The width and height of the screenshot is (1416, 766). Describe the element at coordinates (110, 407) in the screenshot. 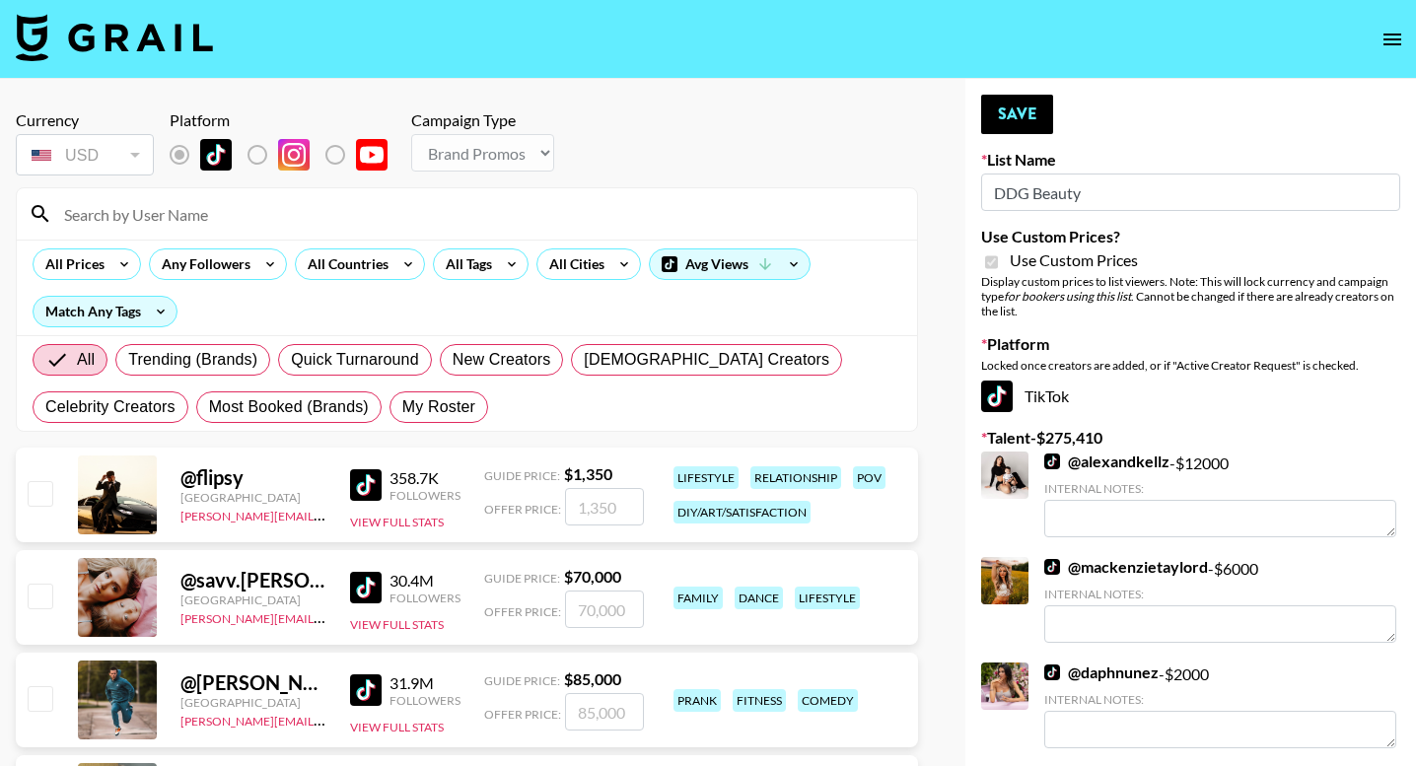

I see `span: Celebrity Creators` at that location.